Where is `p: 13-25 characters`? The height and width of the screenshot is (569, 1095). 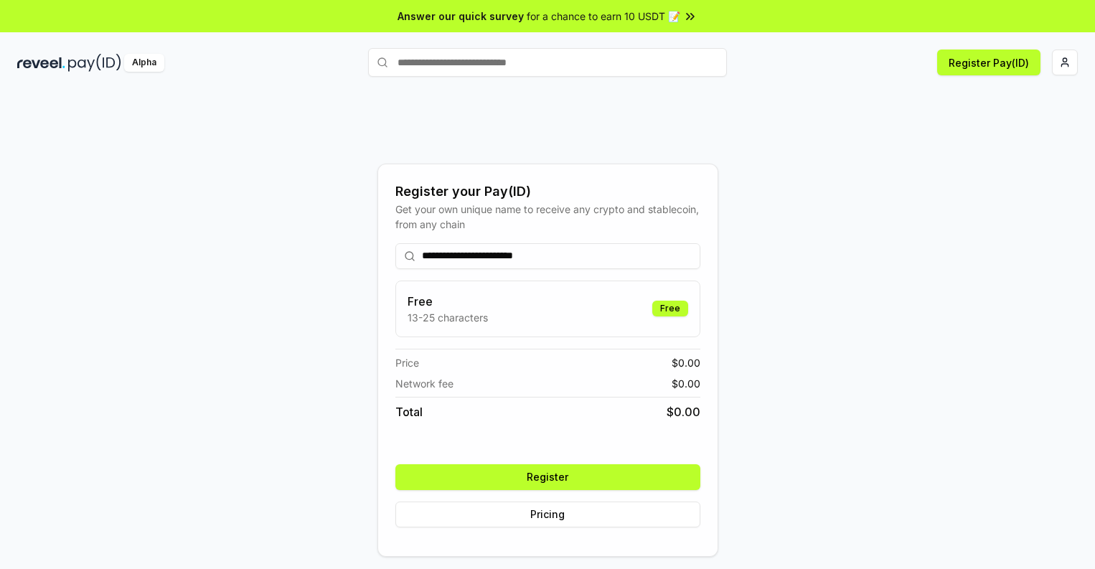 p: 13-25 characters is located at coordinates (448, 317).